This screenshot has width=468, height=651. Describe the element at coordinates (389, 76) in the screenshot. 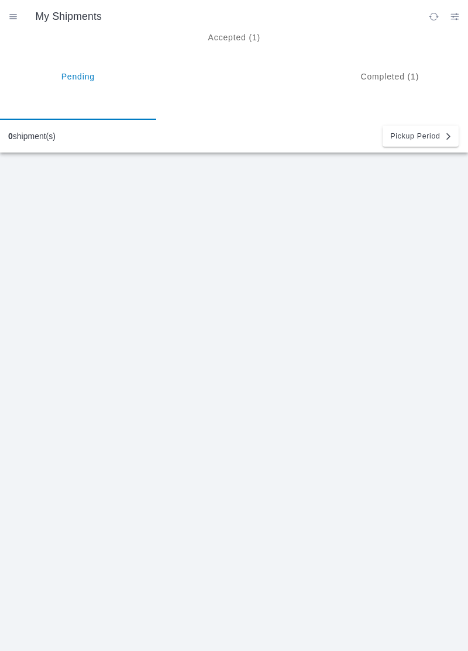

I see `ion-segment-button: Completed (1)` at that location.